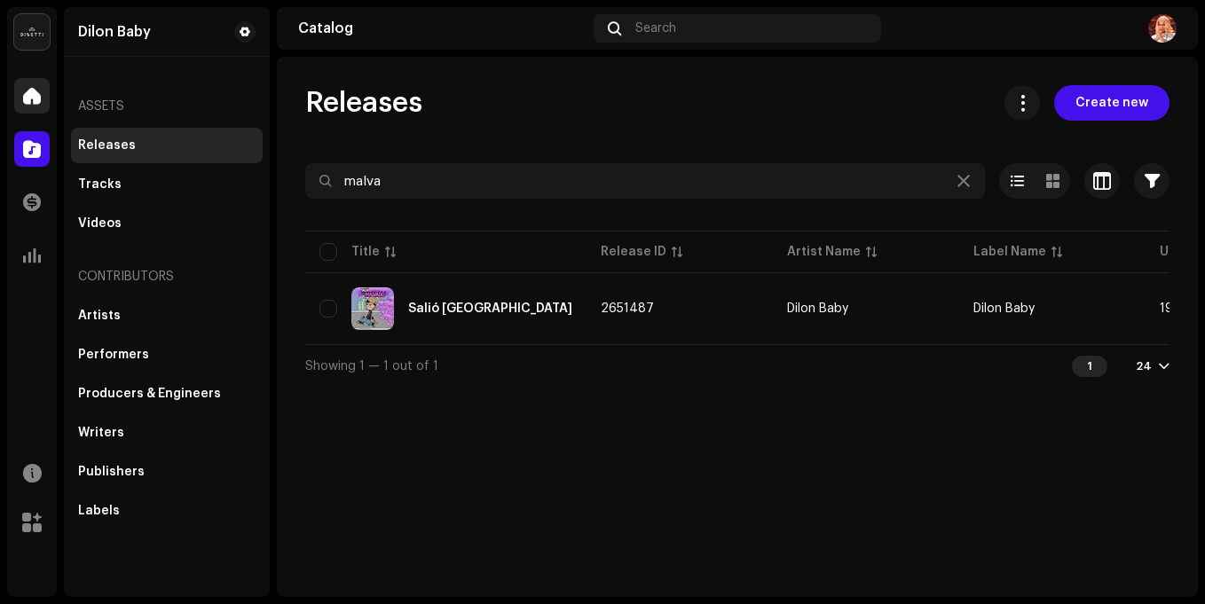 This screenshot has width=1205, height=604. What do you see at coordinates (372, 366) in the screenshot?
I see `span: Showing 1 — 1 out of 1` at bounding box center [372, 366].